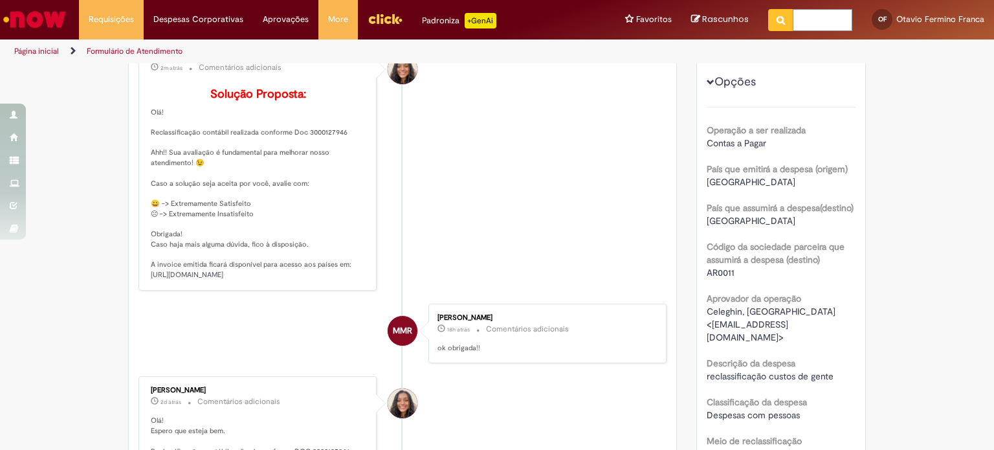  I want to click on span: Rascunhos, so click(725, 19).